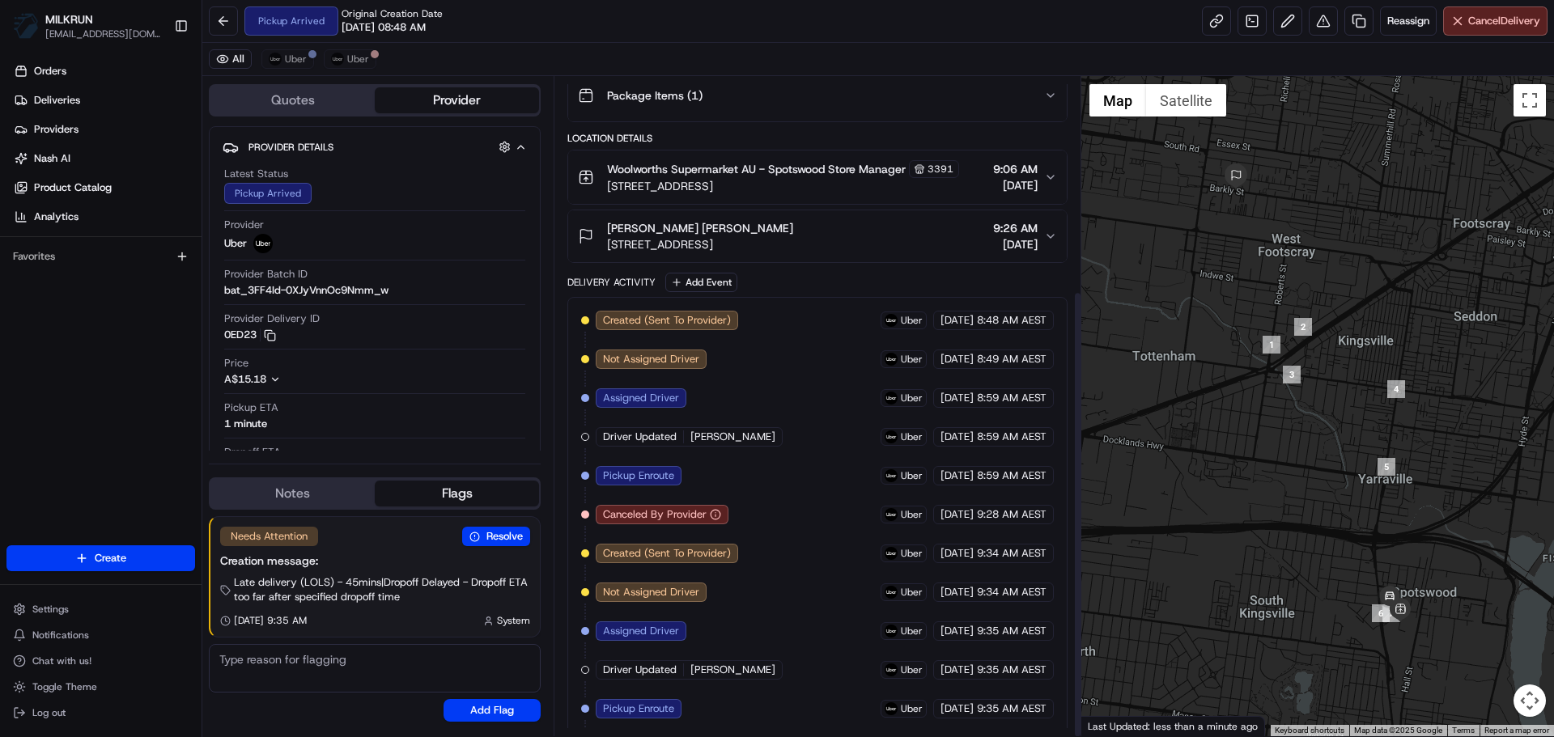  Describe the element at coordinates (100, 559) in the screenshot. I see `button: Create` at that location.